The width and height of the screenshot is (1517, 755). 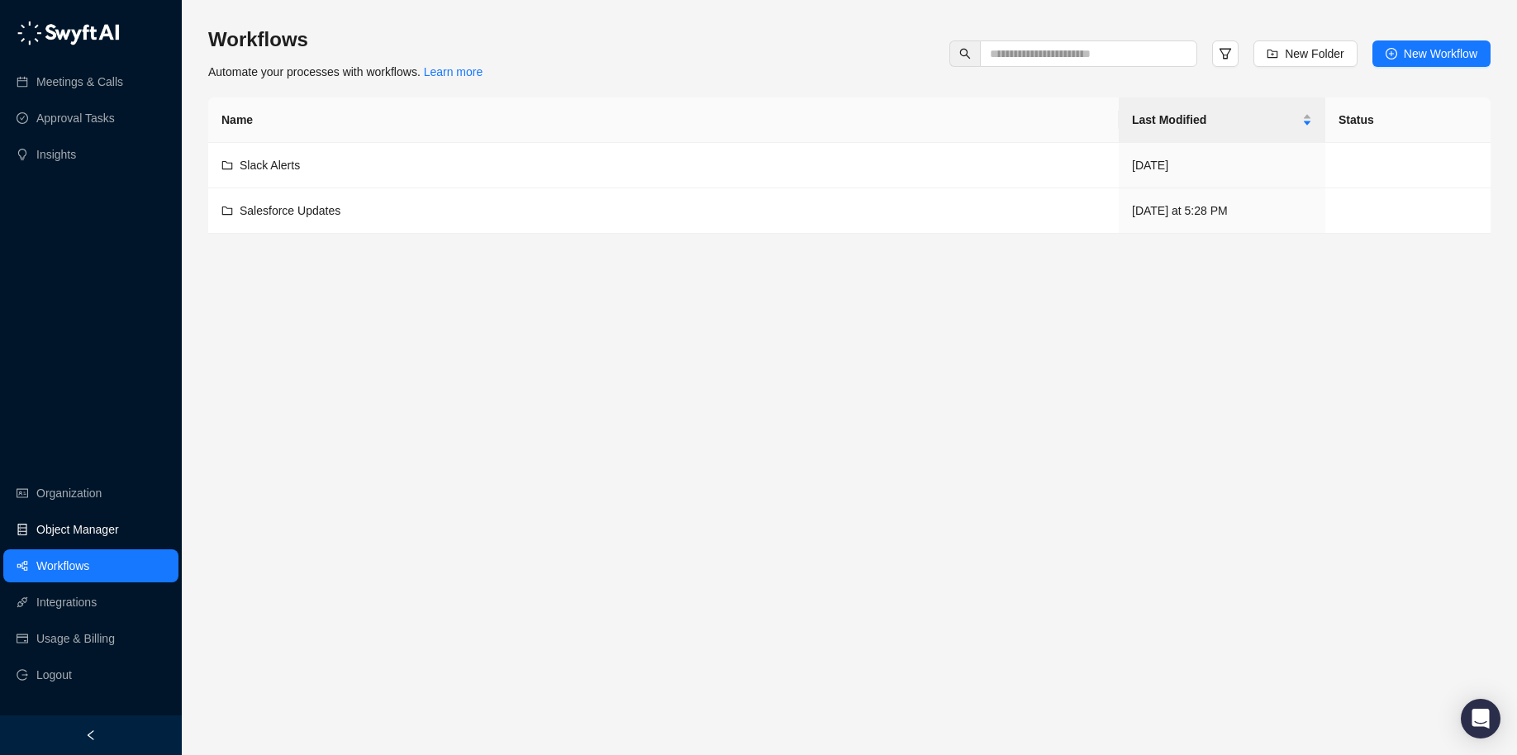 What do you see at coordinates (56, 155) in the screenshot?
I see `a: Insights` at bounding box center [56, 155].